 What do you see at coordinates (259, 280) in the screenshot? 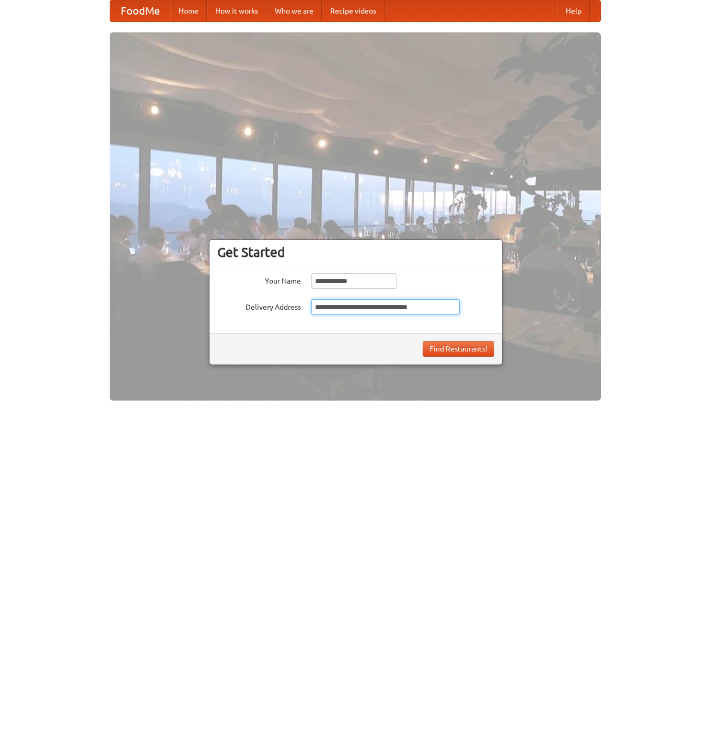
I see `label: Your Name` at bounding box center [259, 280].